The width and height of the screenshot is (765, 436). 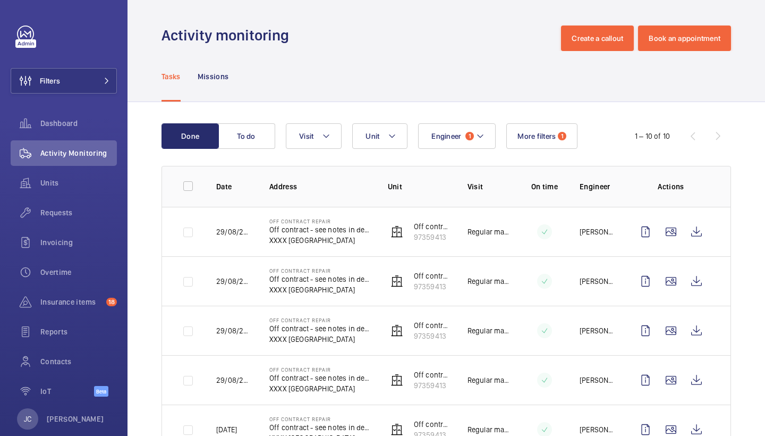 I want to click on button: Book an appointment, so click(x=684, y=38).